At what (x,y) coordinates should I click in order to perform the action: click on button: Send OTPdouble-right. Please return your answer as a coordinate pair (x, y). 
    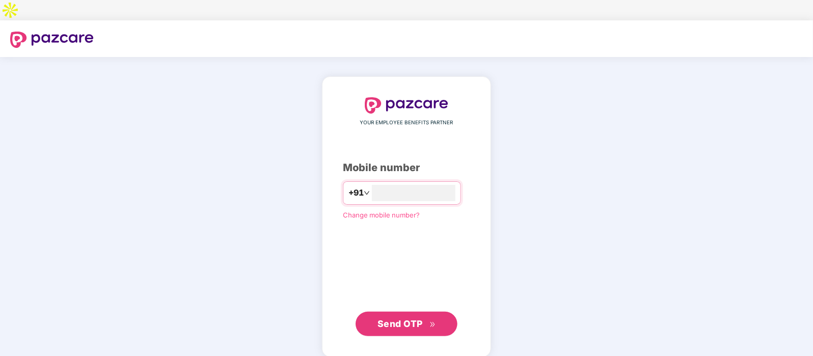
    Looking at the image, I should click on (407, 324).